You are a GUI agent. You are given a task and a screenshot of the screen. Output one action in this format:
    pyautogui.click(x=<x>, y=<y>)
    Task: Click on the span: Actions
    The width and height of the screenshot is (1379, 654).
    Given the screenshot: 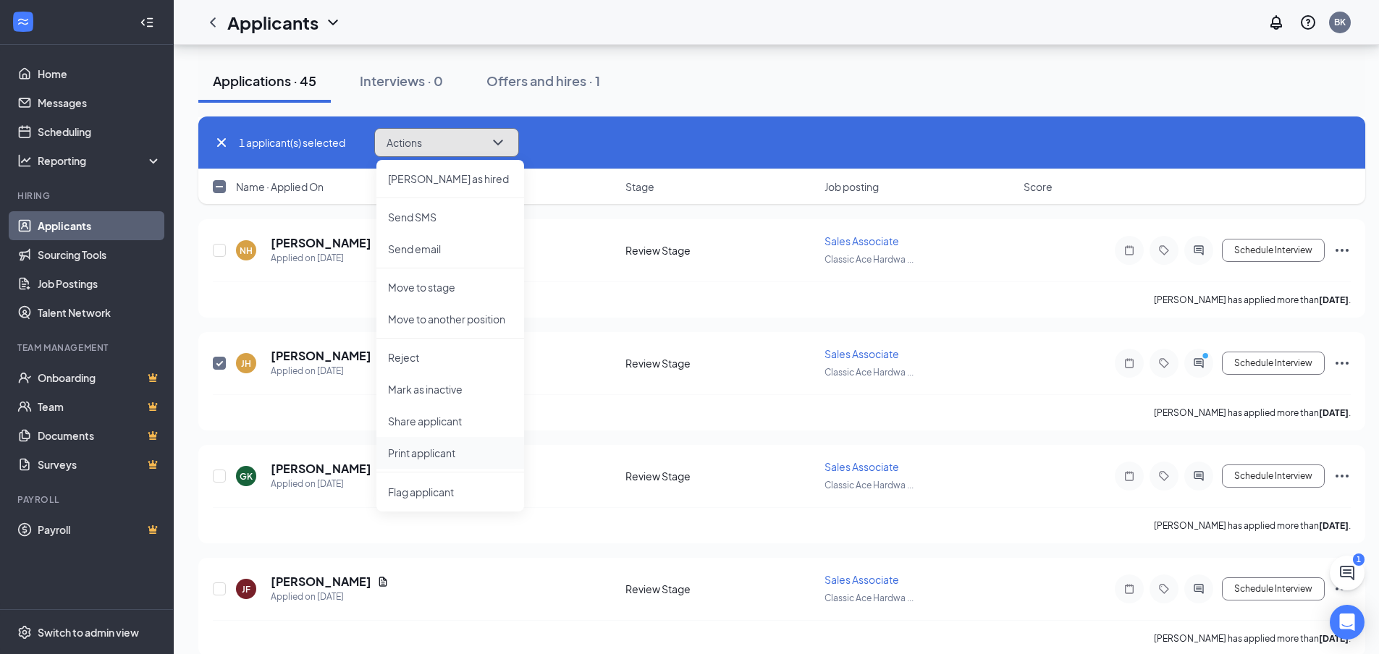 What is the action you would take?
    pyautogui.click(x=404, y=143)
    